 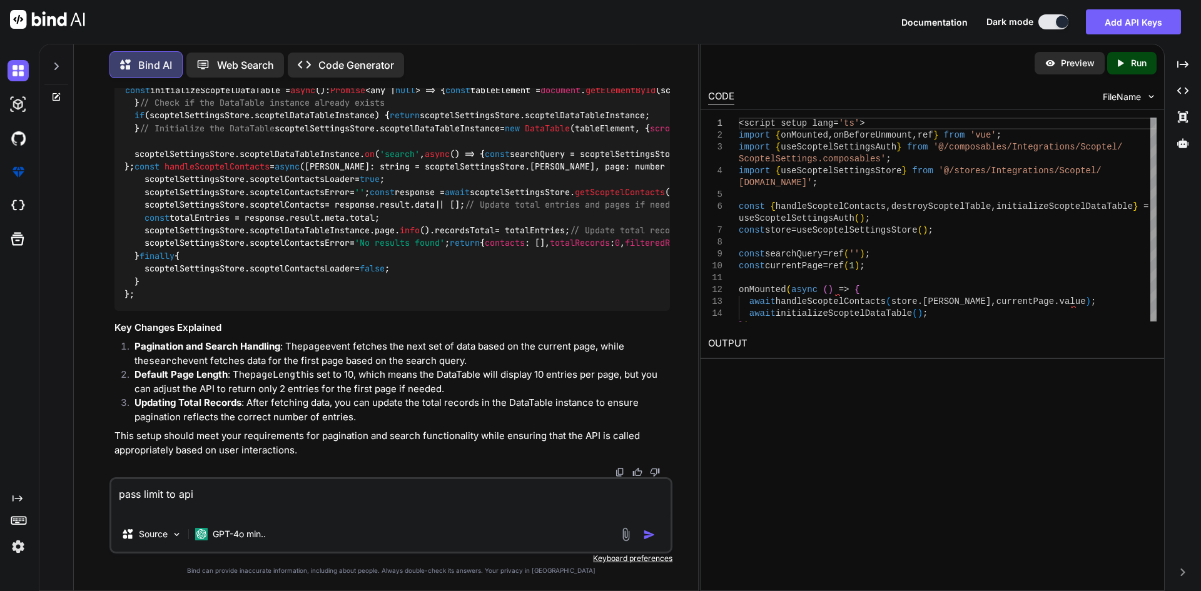 I want to click on div: 14, so click(x=715, y=313).